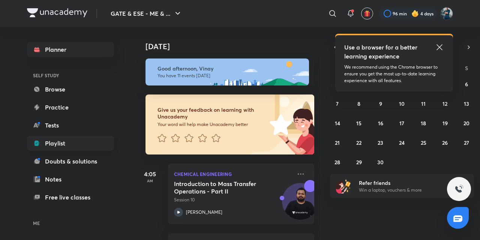 The width and height of the screenshot is (480, 240). Describe the element at coordinates (337, 123) in the screenshot. I see `abbr: September 14, 2025` at that location.